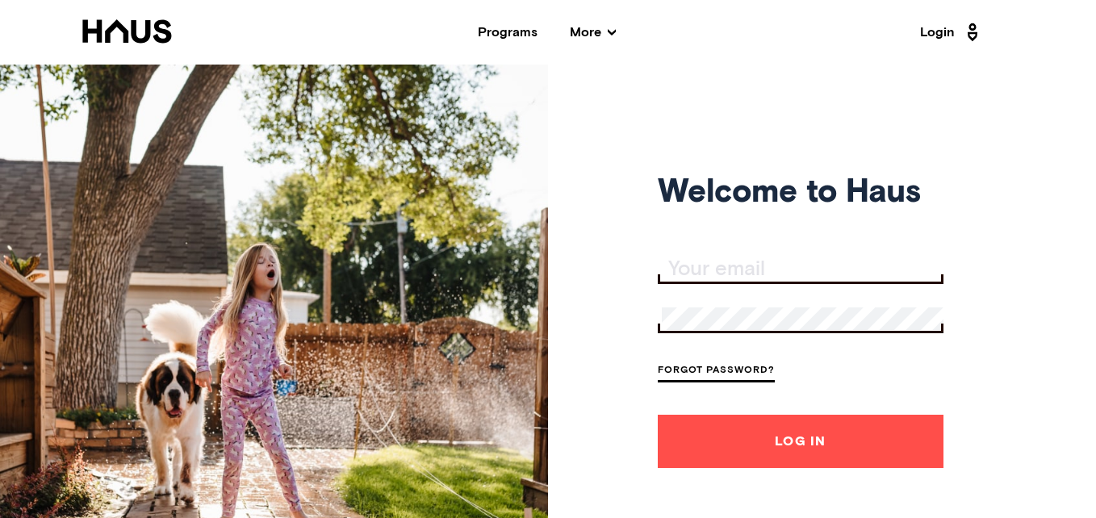 Image resolution: width=1096 pixels, height=518 pixels. What do you see at coordinates (592, 32) in the screenshot?
I see `span: More` at bounding box center [592, 32].